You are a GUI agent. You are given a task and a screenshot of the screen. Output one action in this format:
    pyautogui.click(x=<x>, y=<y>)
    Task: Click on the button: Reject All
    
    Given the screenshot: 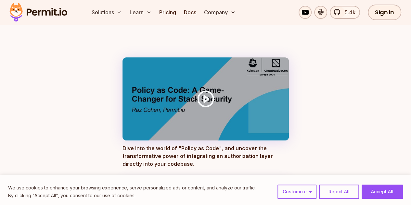 What is the action you would take?
    pyautogui.click(x=339, y=192)
    